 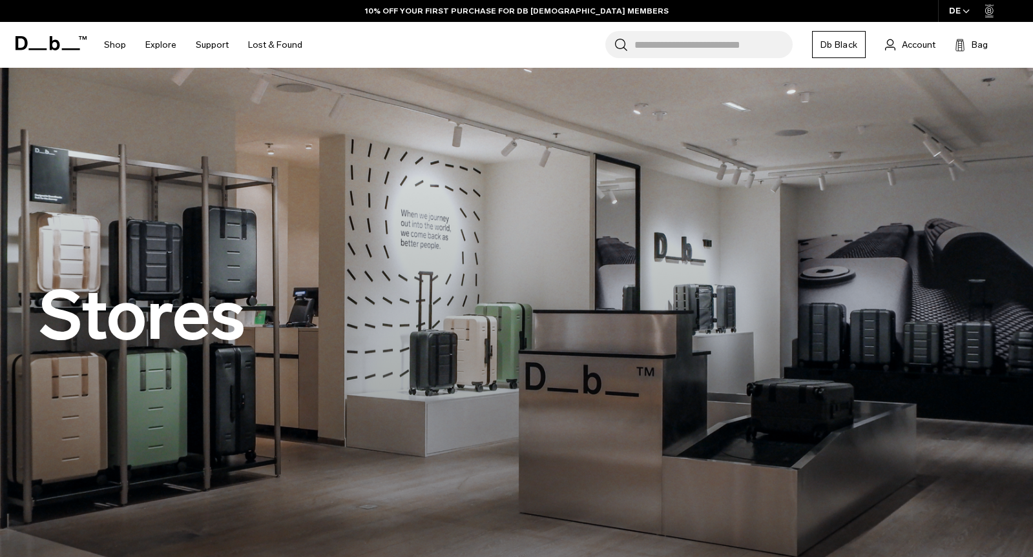 What do you see at coordinates (115, 45) in the screenshot?
I see `a: Shop` at bounding box center [115, 45].